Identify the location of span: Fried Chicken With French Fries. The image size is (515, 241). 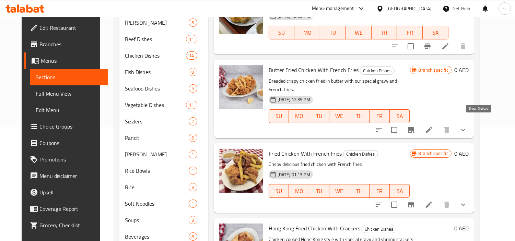
(305, 154).